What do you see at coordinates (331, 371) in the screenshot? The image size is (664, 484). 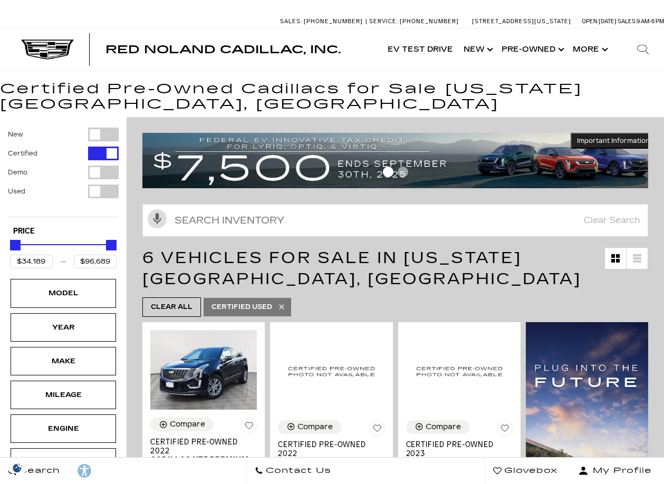 I see `img: 2022 Cadillac XT4 Sport` at bounding box center [331, 371].